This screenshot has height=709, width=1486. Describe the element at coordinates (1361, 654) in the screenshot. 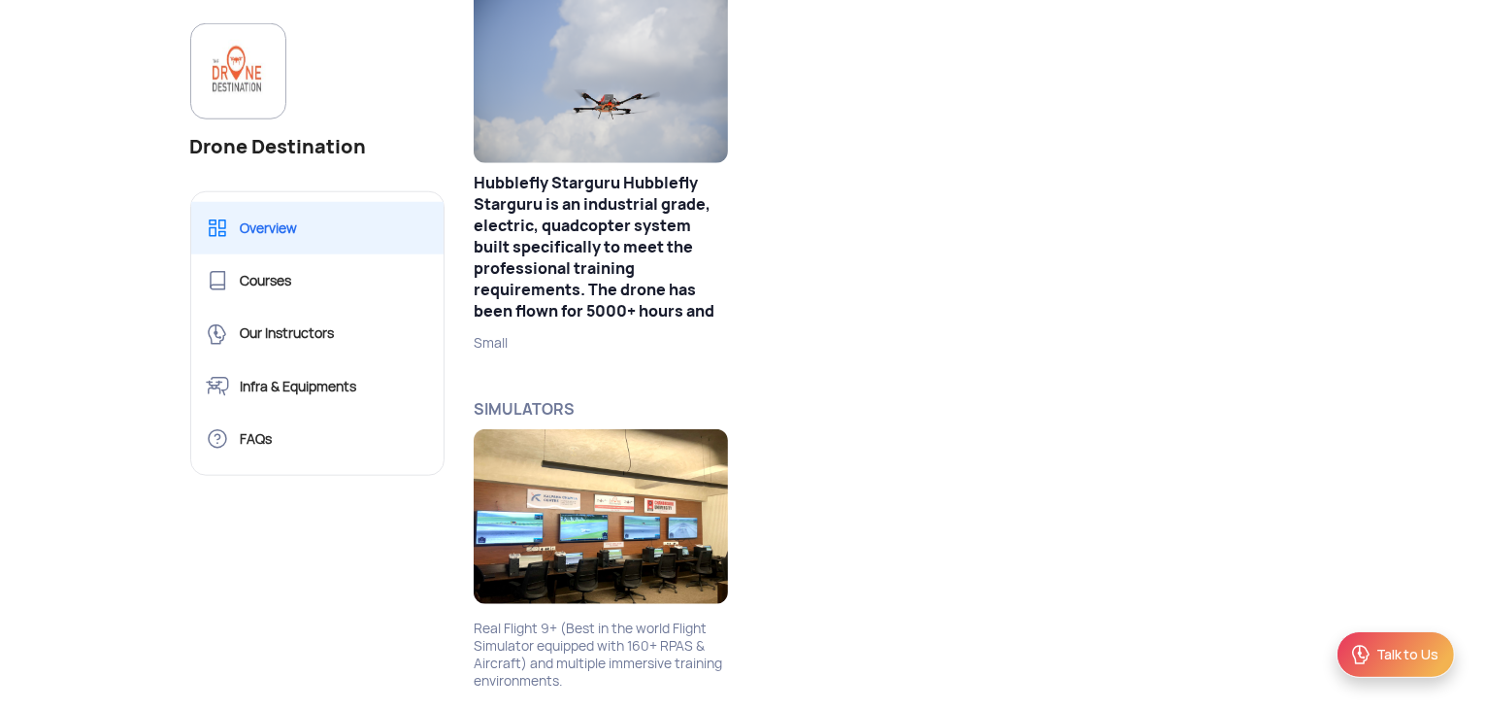

I see `img: ic_Support.svg` at that location.